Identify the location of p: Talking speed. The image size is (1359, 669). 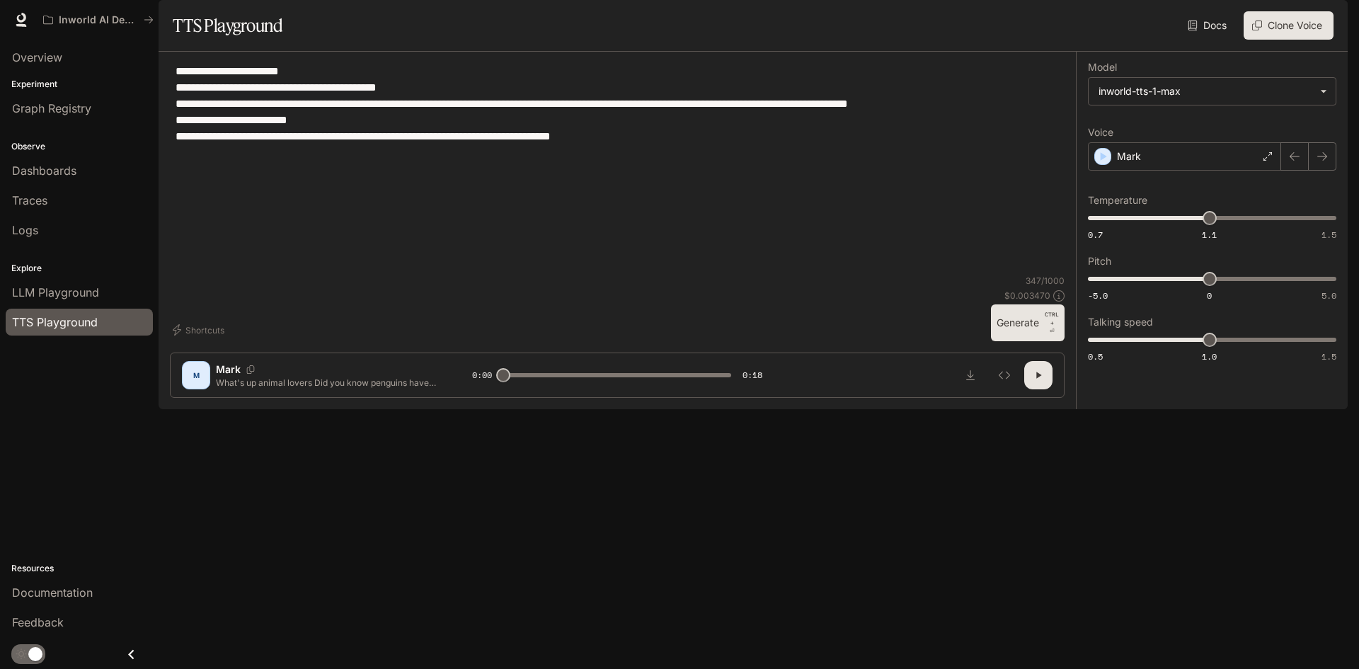
(1121, 322).